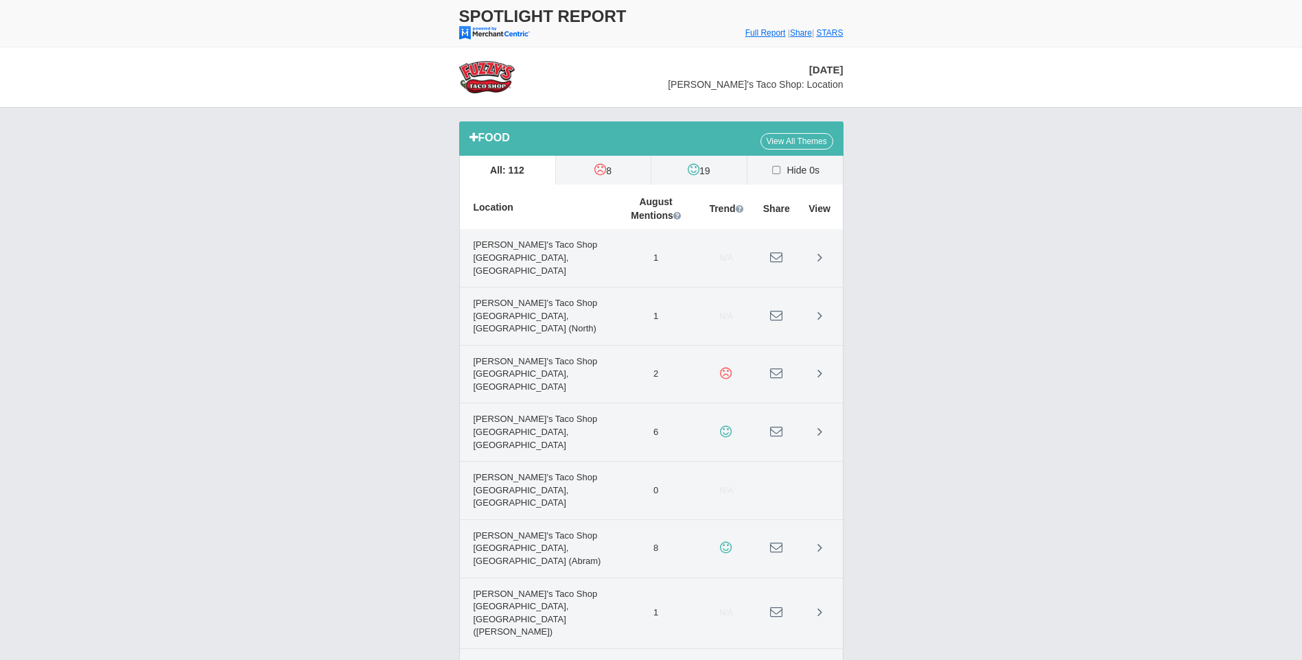 The image size is (1302, 660). I want to click on img: stars-fuzzys-taco-shop-logo-50.png, so click(487, 77).